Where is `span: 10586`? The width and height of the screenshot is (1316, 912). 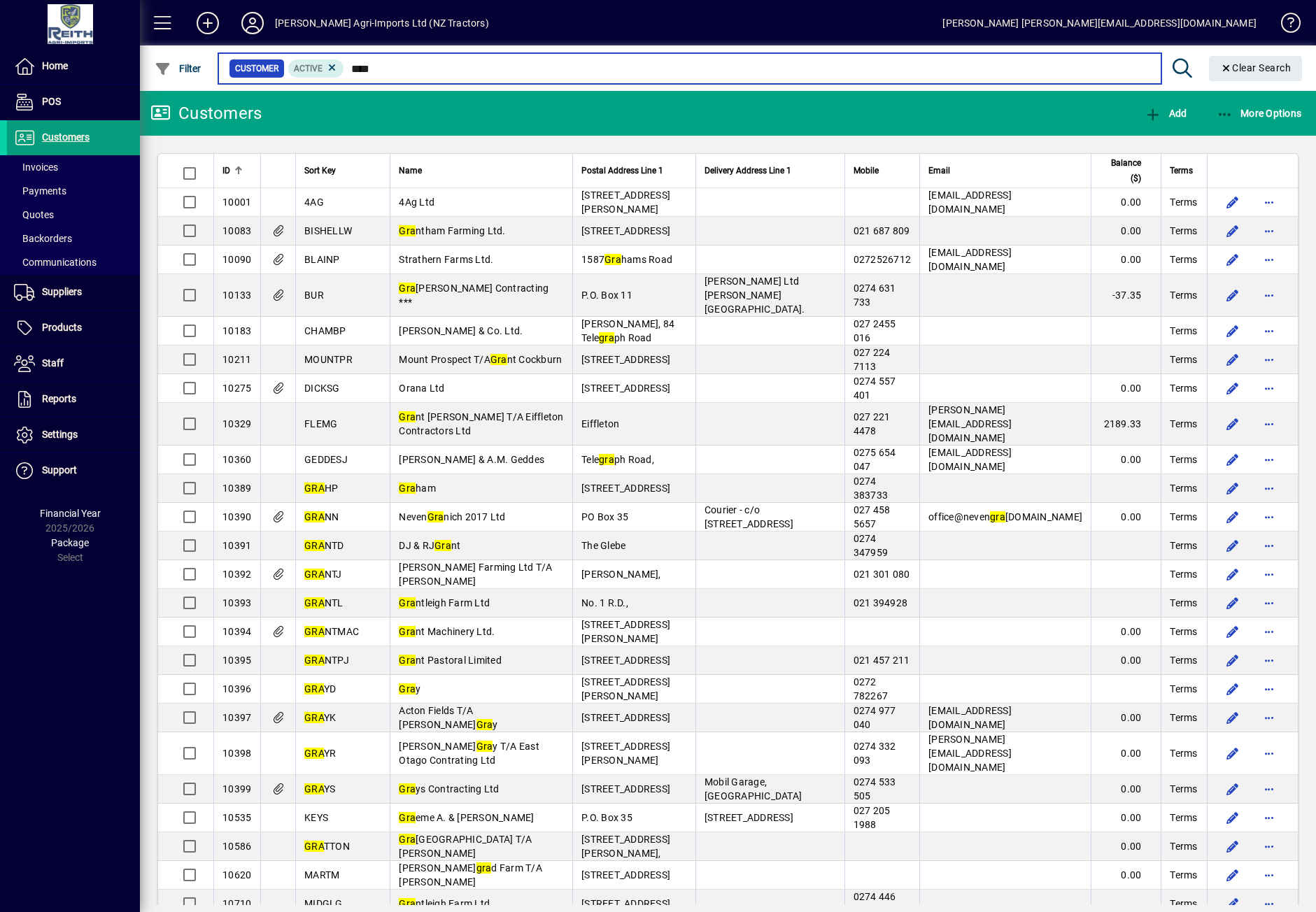
span: 10586 is located at coordinates (237, 846).